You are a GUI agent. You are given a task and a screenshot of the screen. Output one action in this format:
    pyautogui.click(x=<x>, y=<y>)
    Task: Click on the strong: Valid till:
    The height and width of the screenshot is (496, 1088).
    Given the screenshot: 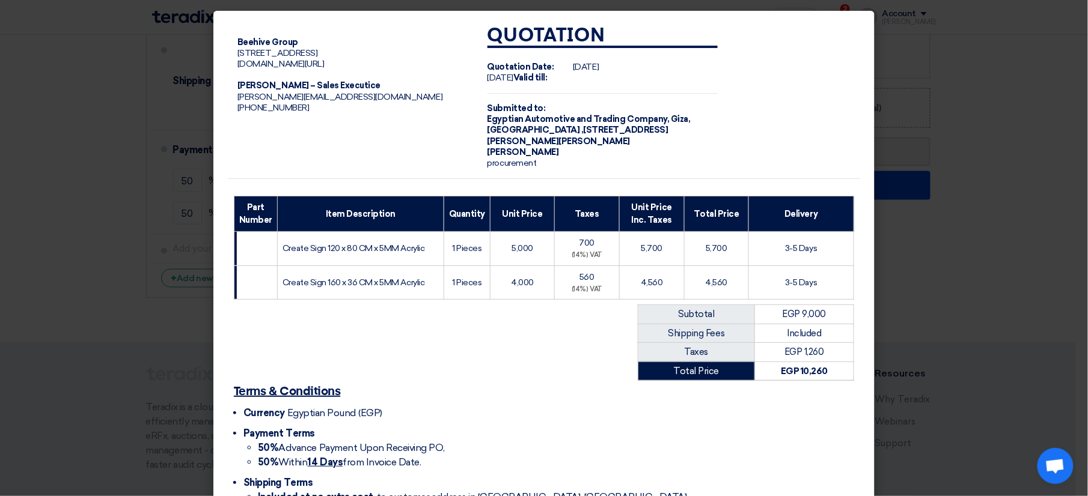 What is the action you would take?
    pyautogui.click(x=530, y=78)
    